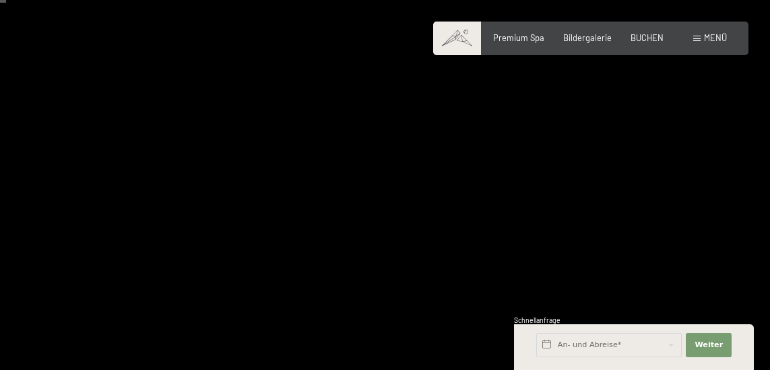  Describe the element at coordinates (646, 38) in the screenshot. I see `a: BUCHEN` at that location.